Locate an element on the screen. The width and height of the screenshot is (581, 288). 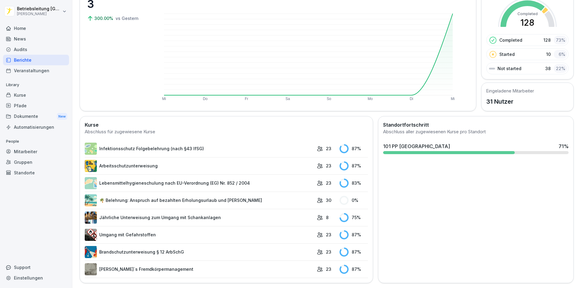
h2: Kurse is located at coordinates (226, 125).